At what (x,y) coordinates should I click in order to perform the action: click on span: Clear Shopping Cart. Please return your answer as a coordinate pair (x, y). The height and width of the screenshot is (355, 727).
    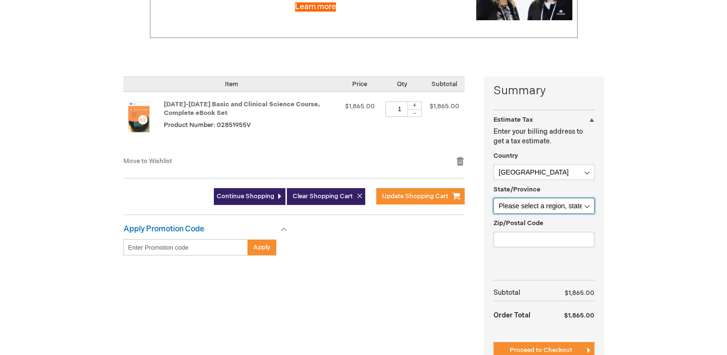
    Looking at the image, I should click on (322, 196).